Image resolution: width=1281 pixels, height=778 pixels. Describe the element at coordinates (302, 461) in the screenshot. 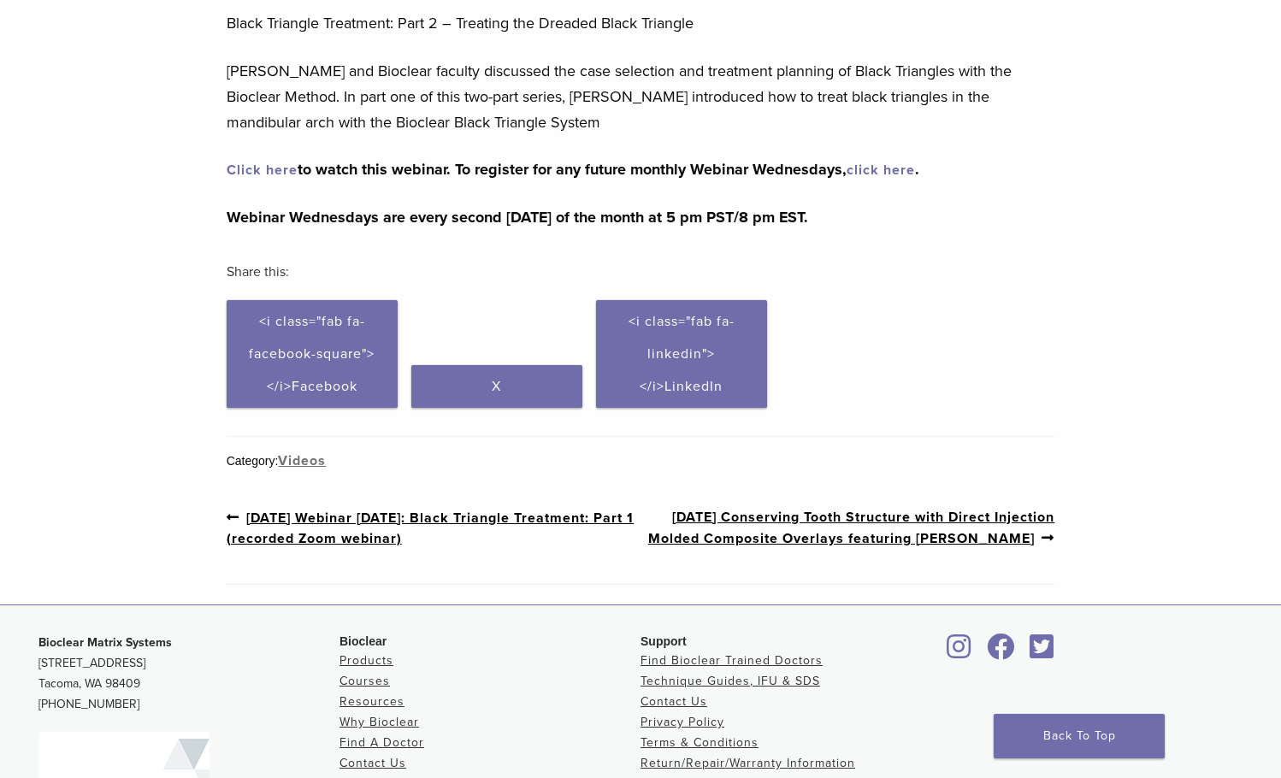

I see `a: Videos` at that location.